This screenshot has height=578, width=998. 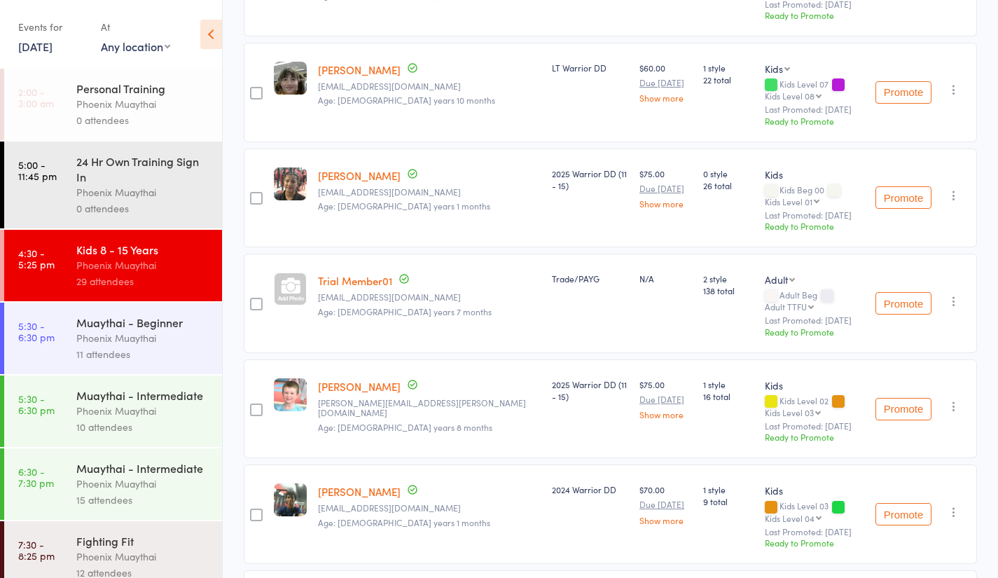 What do you see at coordinates (143, 249) in the screenshot?
I see `div: Kids 8 - 15 Years` at bounding box center [143, 249].